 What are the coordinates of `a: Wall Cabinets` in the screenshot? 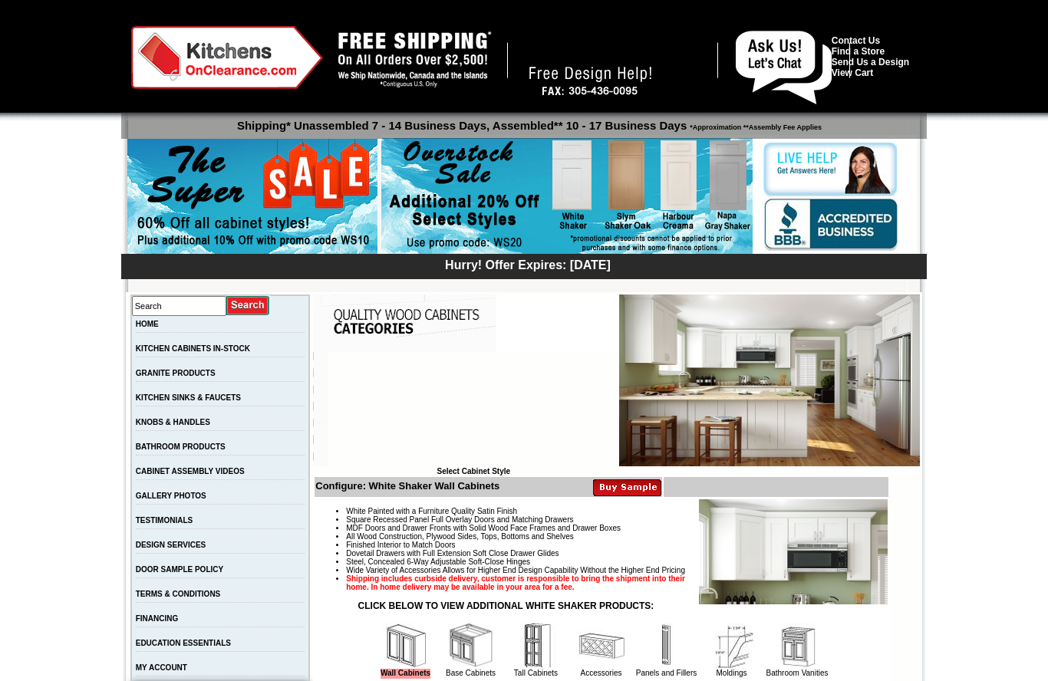 It's located at (405, 674).